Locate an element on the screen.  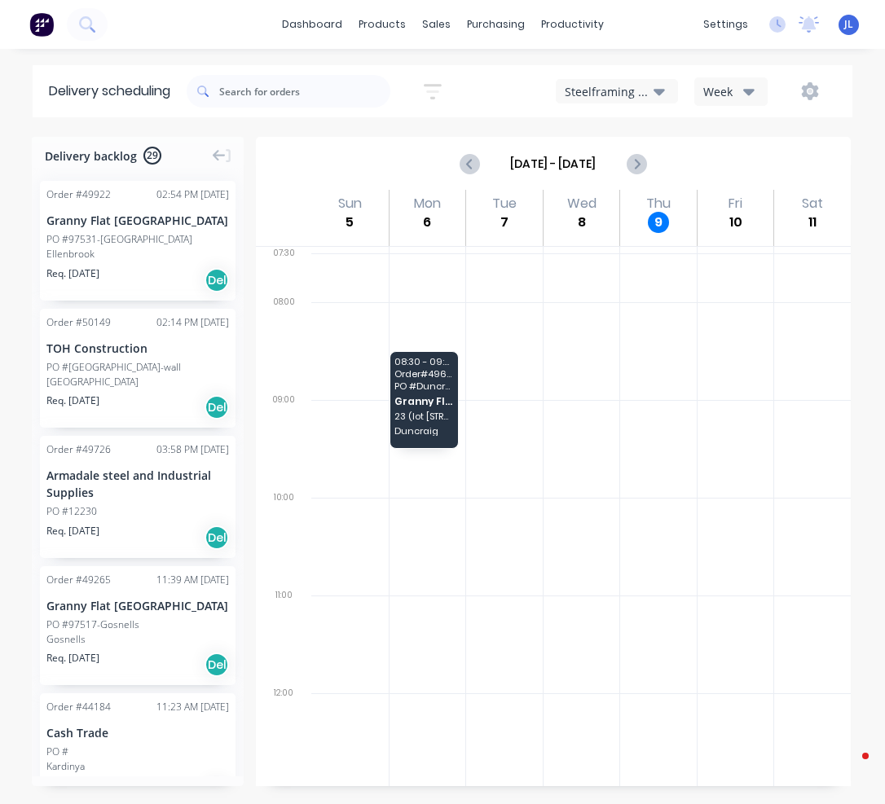
div: Wed is located at coordinates (582, 204).